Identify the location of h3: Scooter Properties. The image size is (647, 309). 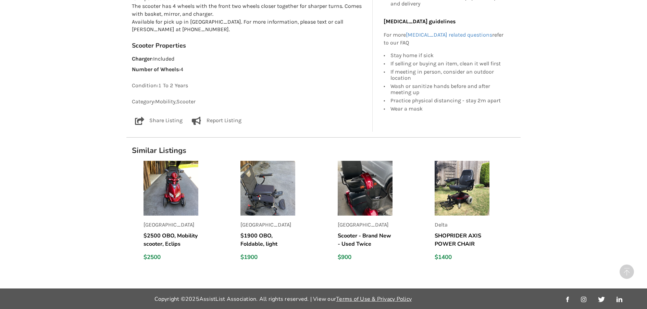
(249, 46).